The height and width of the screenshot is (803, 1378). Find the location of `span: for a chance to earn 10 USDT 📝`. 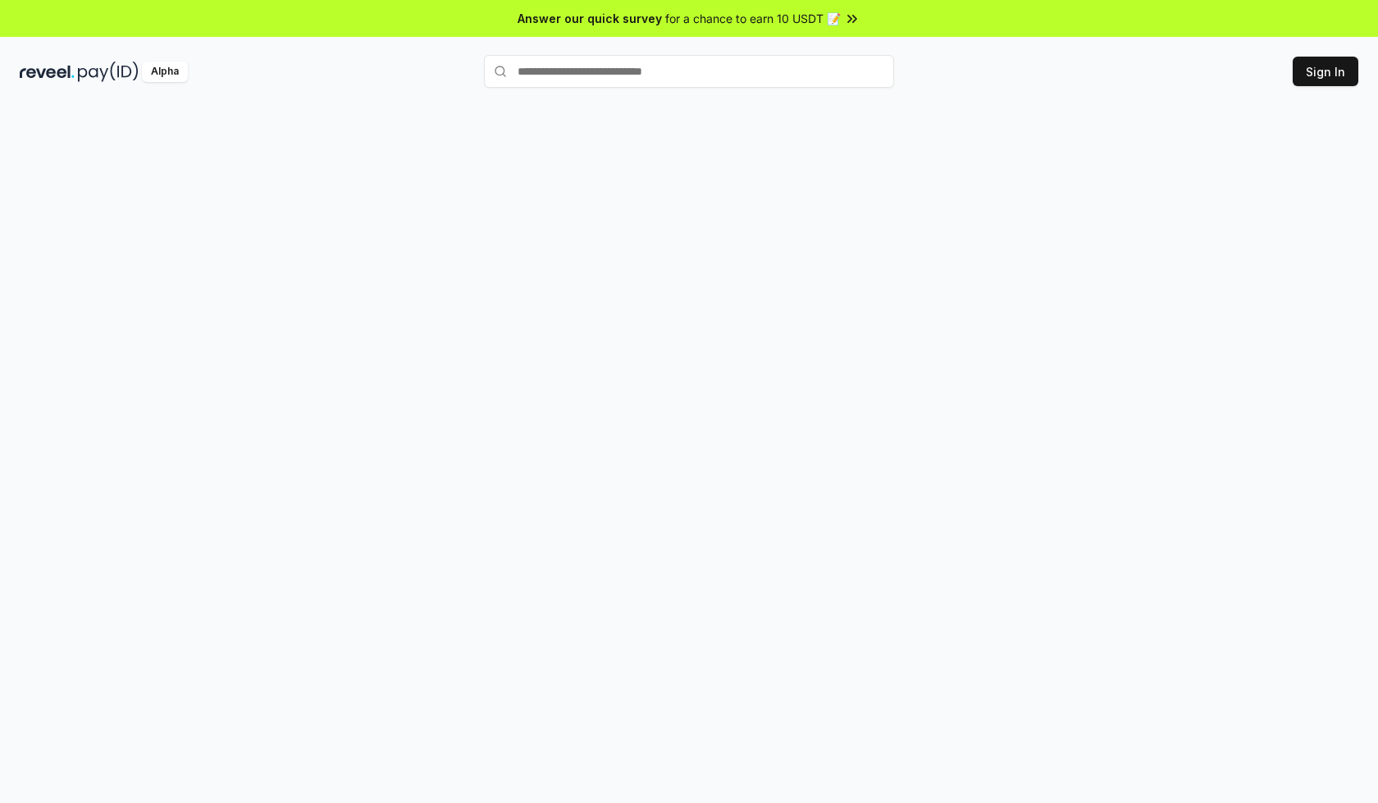

span: for a chance to earn 10 USDT 📝 is located at coordinates (753, 18).